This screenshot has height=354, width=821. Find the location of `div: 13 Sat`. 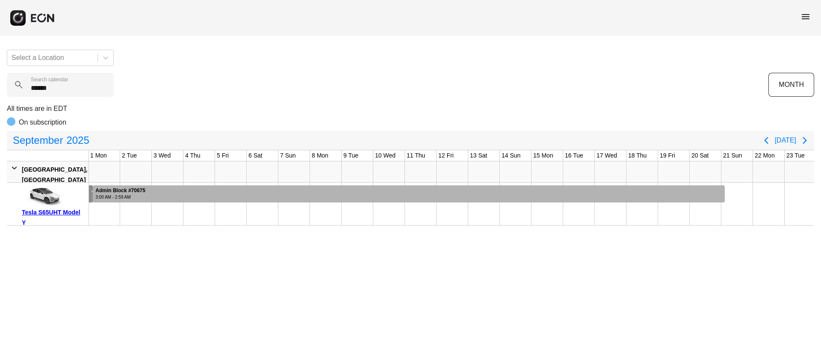

div: 13 Sat is located at coordinates (478, 155).